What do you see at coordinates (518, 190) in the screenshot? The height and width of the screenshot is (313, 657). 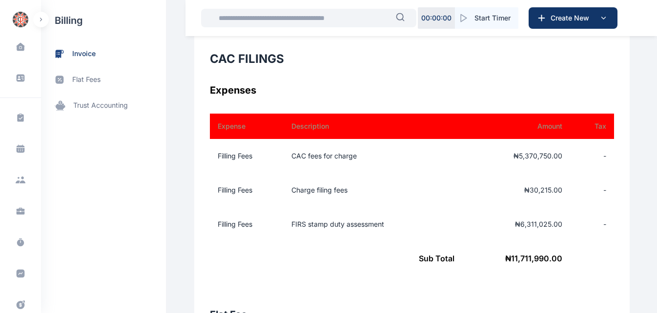 I see `td: ₦30,215.00` at bounding box center [518, 190].